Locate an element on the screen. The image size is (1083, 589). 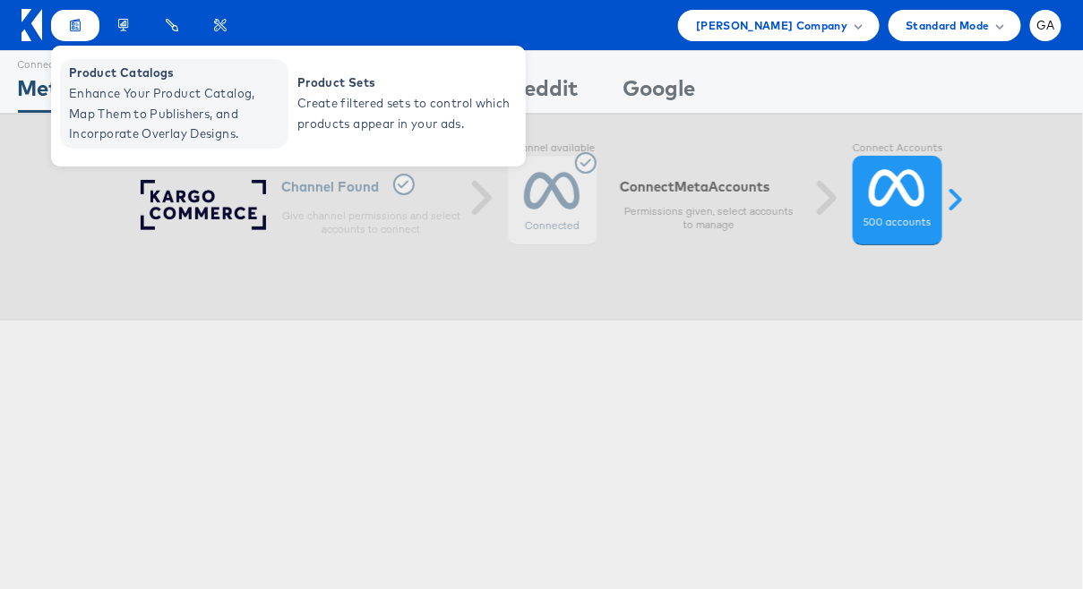
p: Give channel permissions and select accounts to connect is located at coordinates (372, 223).